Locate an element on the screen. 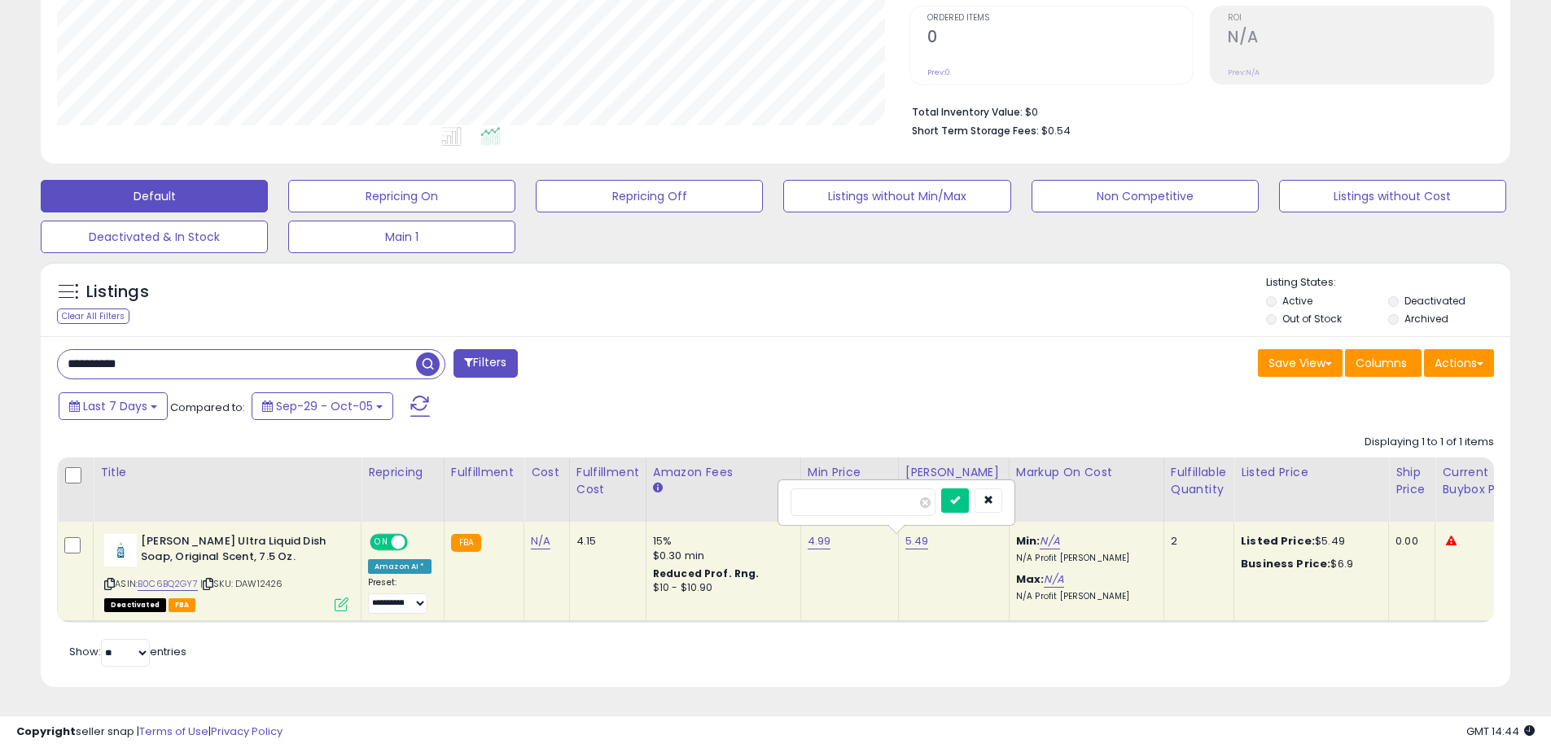 The image size is (1551, 748). small: FBA is located at coordinates (466, 543).